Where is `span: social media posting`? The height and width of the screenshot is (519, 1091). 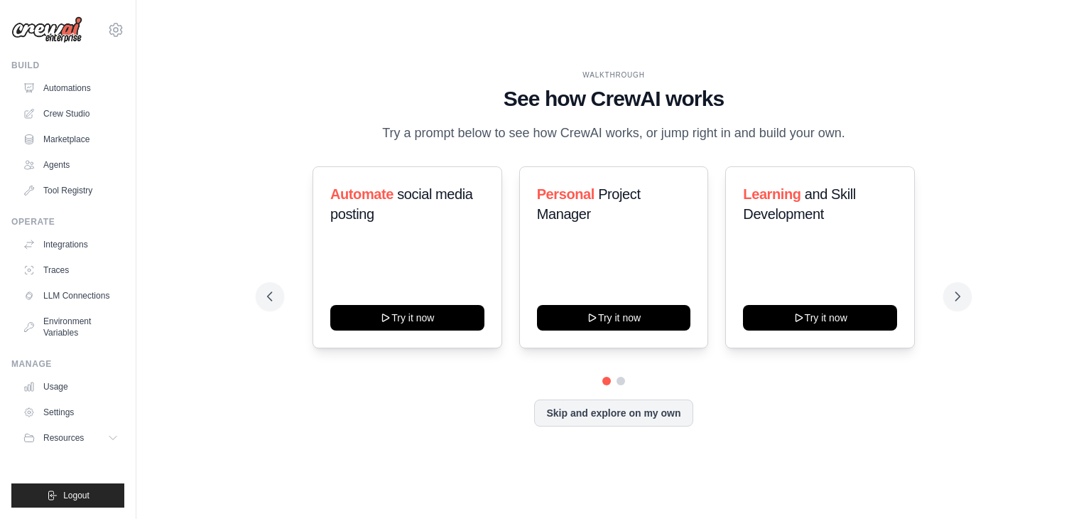 span: social media posting is located at coordinates (401, 204).